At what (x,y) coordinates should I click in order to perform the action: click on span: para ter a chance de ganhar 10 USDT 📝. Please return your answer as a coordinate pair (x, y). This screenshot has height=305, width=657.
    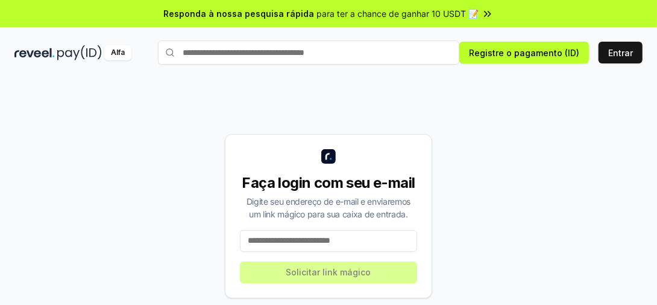
    Looking at the image, I should click on (398, 13).